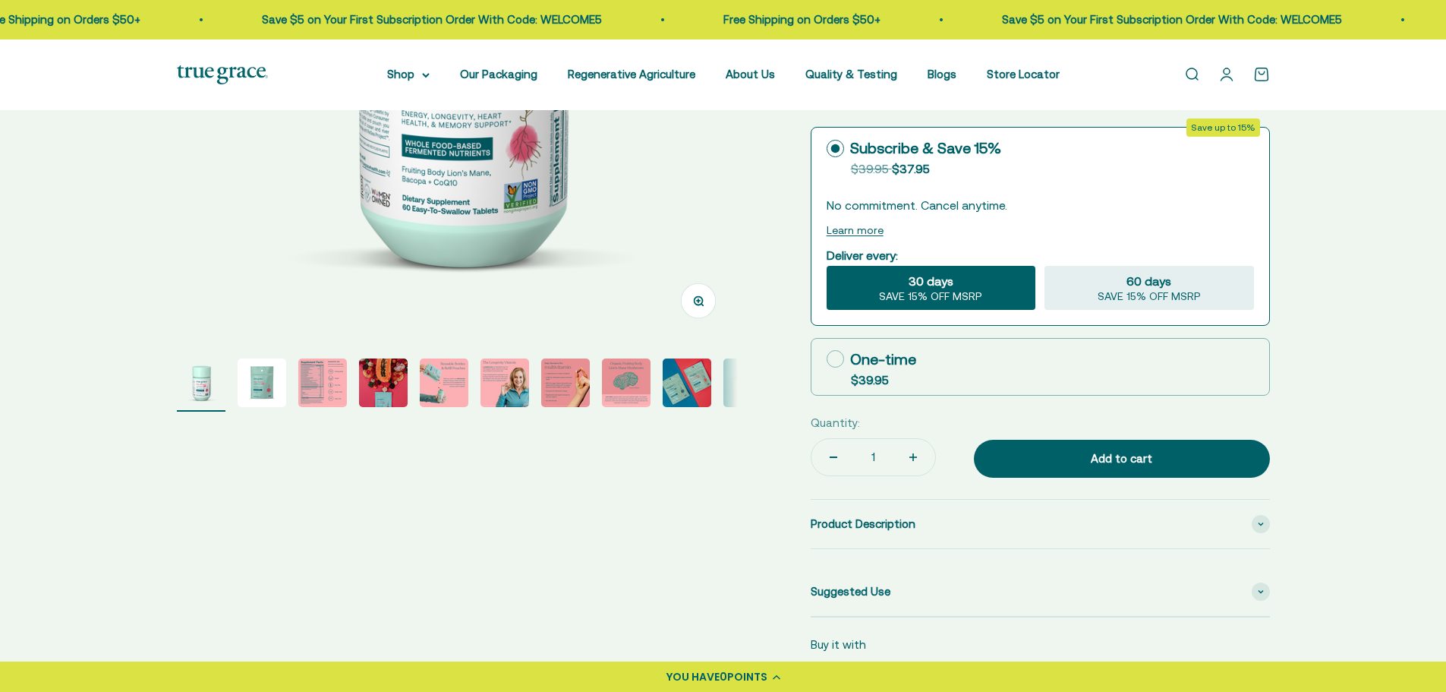 This screenshot has width=1446, height=692. Describe the element at coordinates (835, 423) in the screenshot. I see `label: Quantity:` at that location.